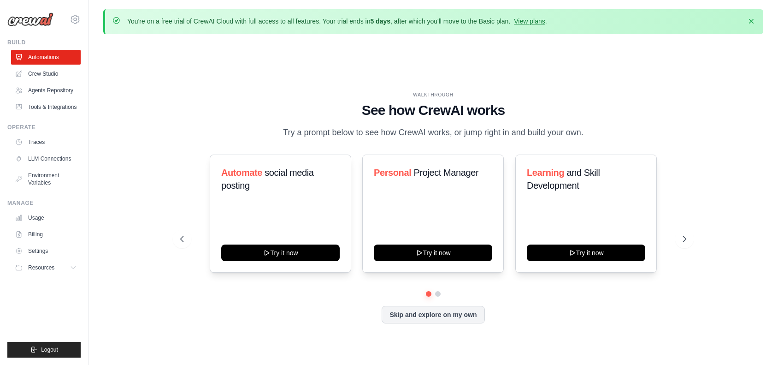  What do you see at coordinates (44, 203) in the screenshot?
I see `div: Manage` at bounding box center [44, 203].